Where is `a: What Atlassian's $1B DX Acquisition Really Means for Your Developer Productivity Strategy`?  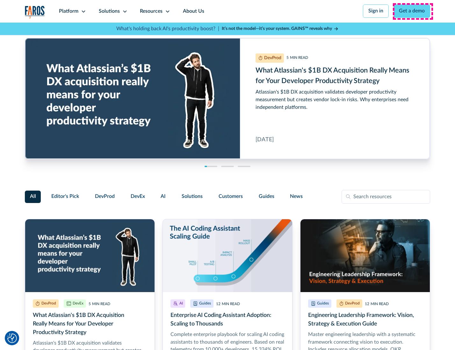
a: What Atlassian's $1B DX Acquisition Really Means for Your Developer Productivity Strategy is located at coordinates (227, 99).